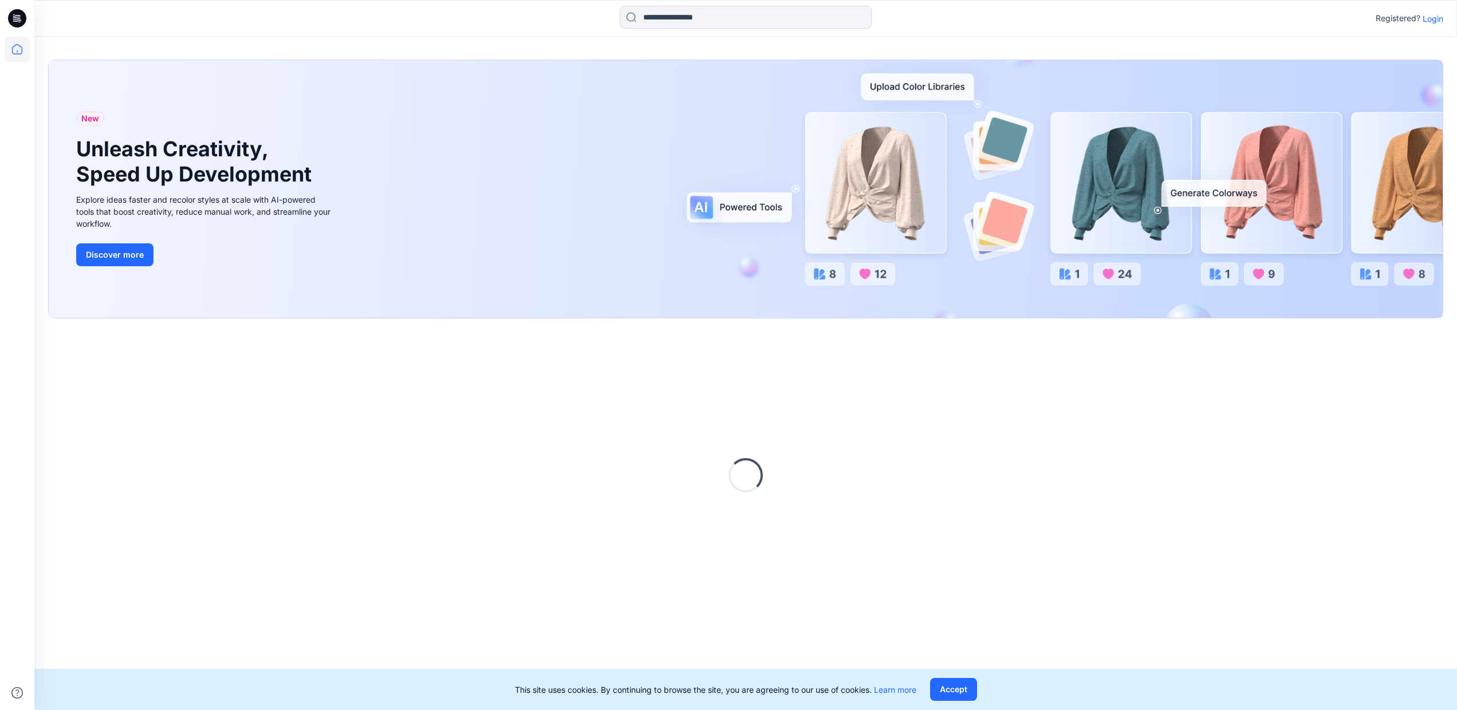 This screenshot has height=710, width=1457. I want to click on p: Registered?, so click(1398, 18).